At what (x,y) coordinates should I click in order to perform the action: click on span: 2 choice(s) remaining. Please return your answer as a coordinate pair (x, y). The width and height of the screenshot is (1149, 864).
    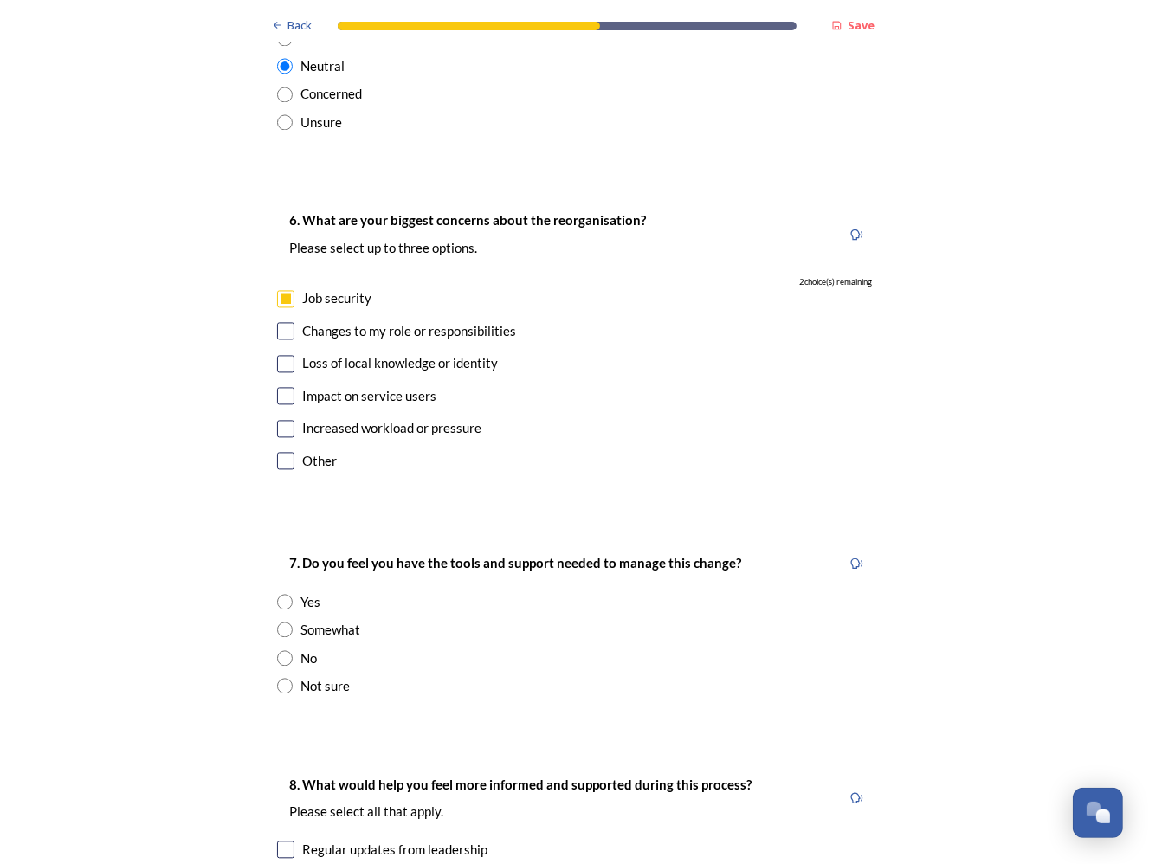
    Looking at the image, I should click on (837, 282).